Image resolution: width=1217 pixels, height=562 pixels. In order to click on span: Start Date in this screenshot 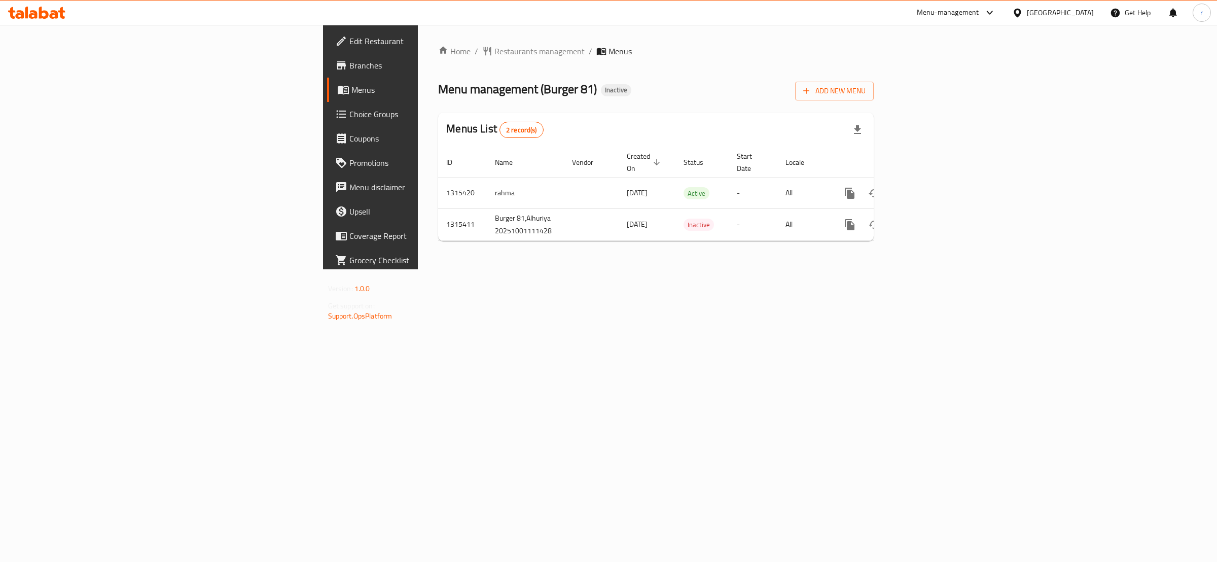, I will do `click(751, 162)`.